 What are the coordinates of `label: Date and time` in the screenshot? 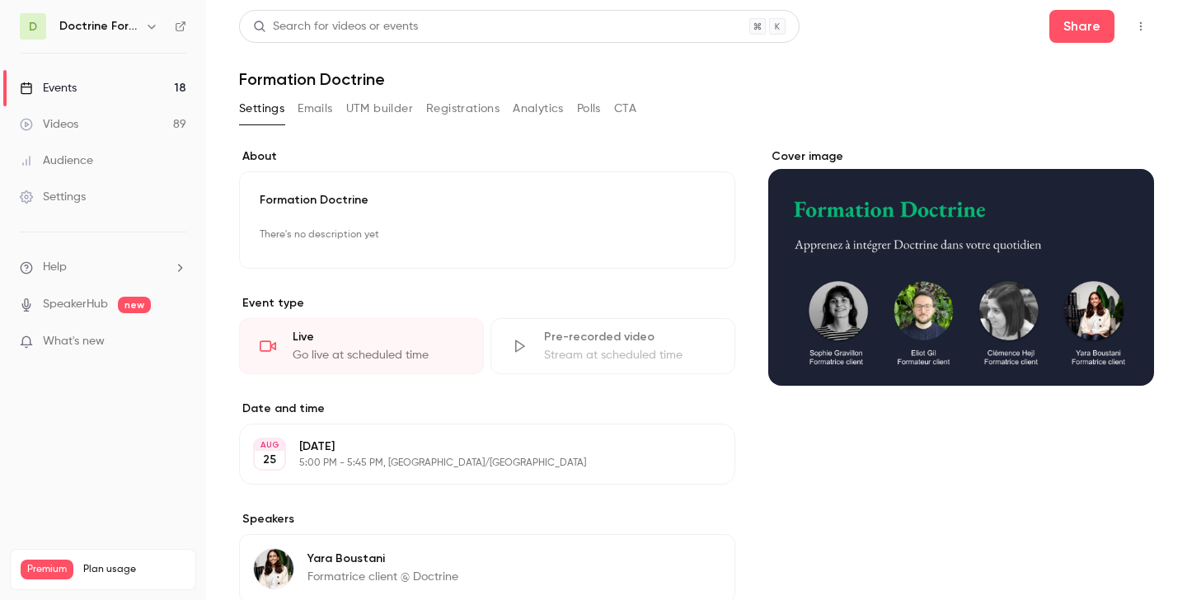 It's located at (487, 409).